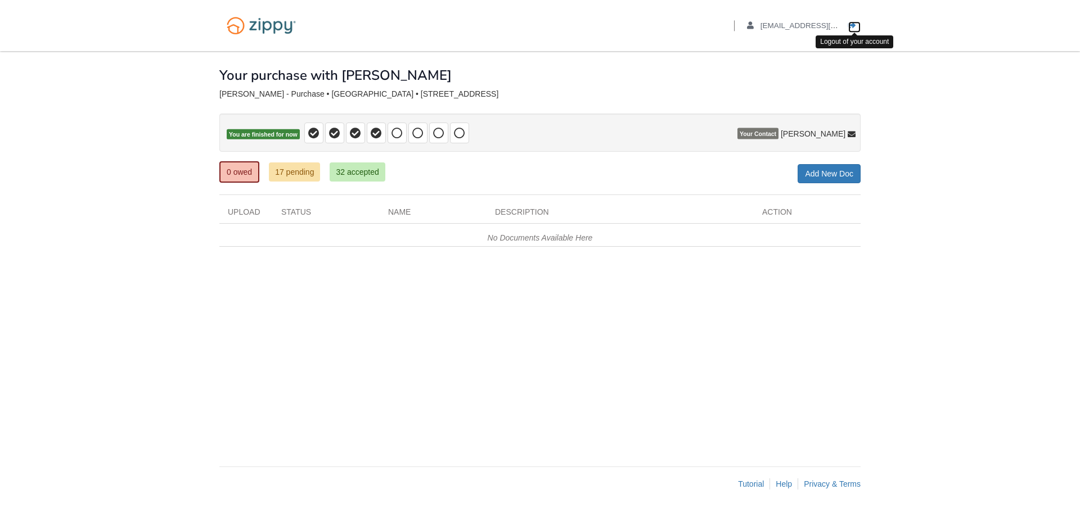 Image resolution: width=1080 pixels, height=512 pixels. What do you see at coordinates (758, 134) in the screenshot?
I see `span: Your Contact` at bounding box center [758, 134].